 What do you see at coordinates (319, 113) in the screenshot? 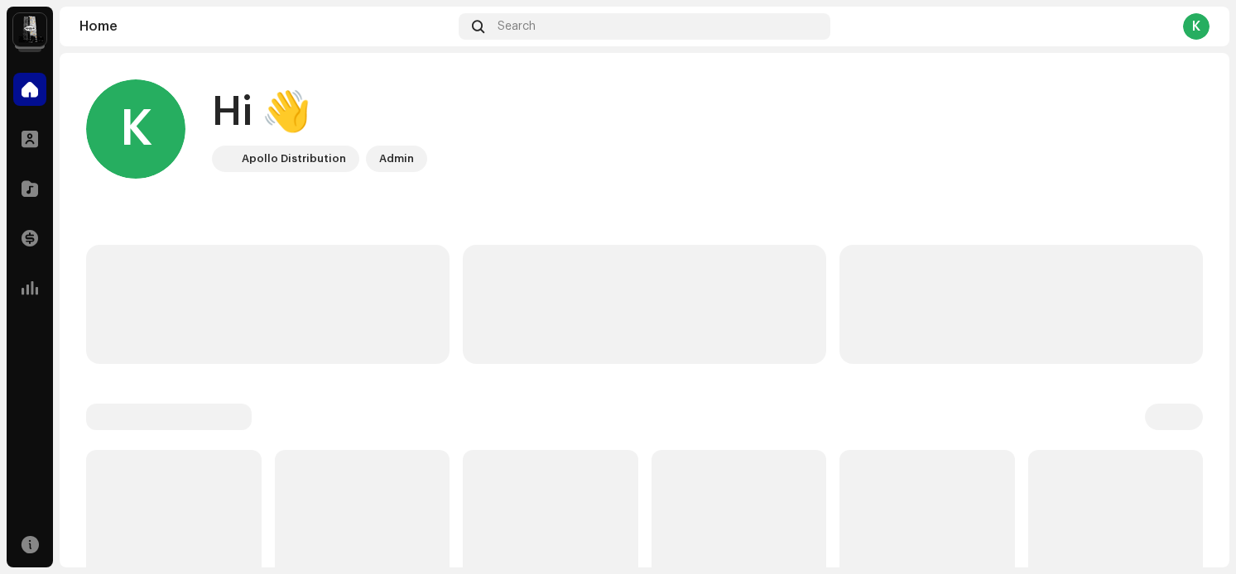
I see `div: Hi 👋` at bounding box center [319, 113].